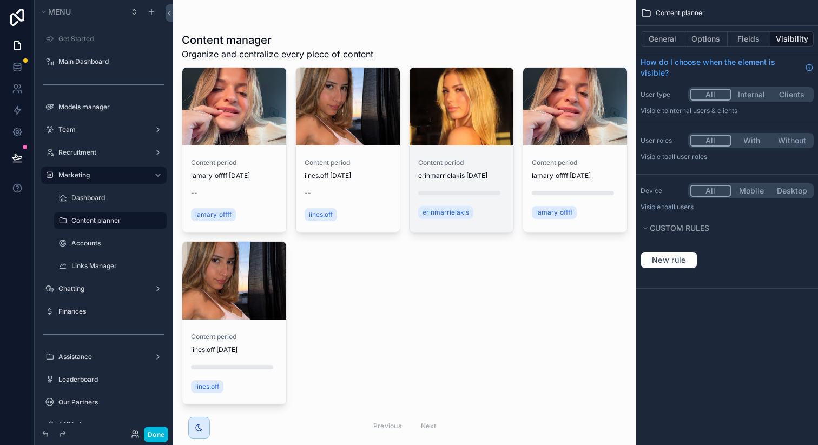 Image resolution: width=818 pixels, height=445 pixels. Describe the element at coordinates (679, 228) in the screenshot. I see `span: Custom rules` at that location.